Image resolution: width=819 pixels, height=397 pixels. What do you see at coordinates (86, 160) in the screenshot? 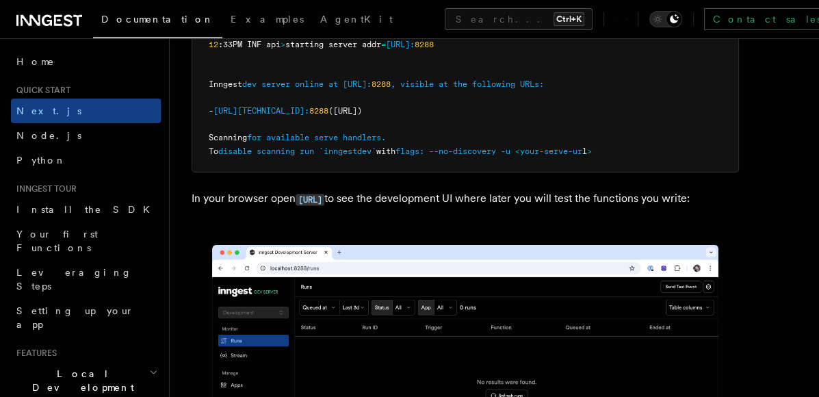
I see `a: Python` at bounding box center [86, 160].